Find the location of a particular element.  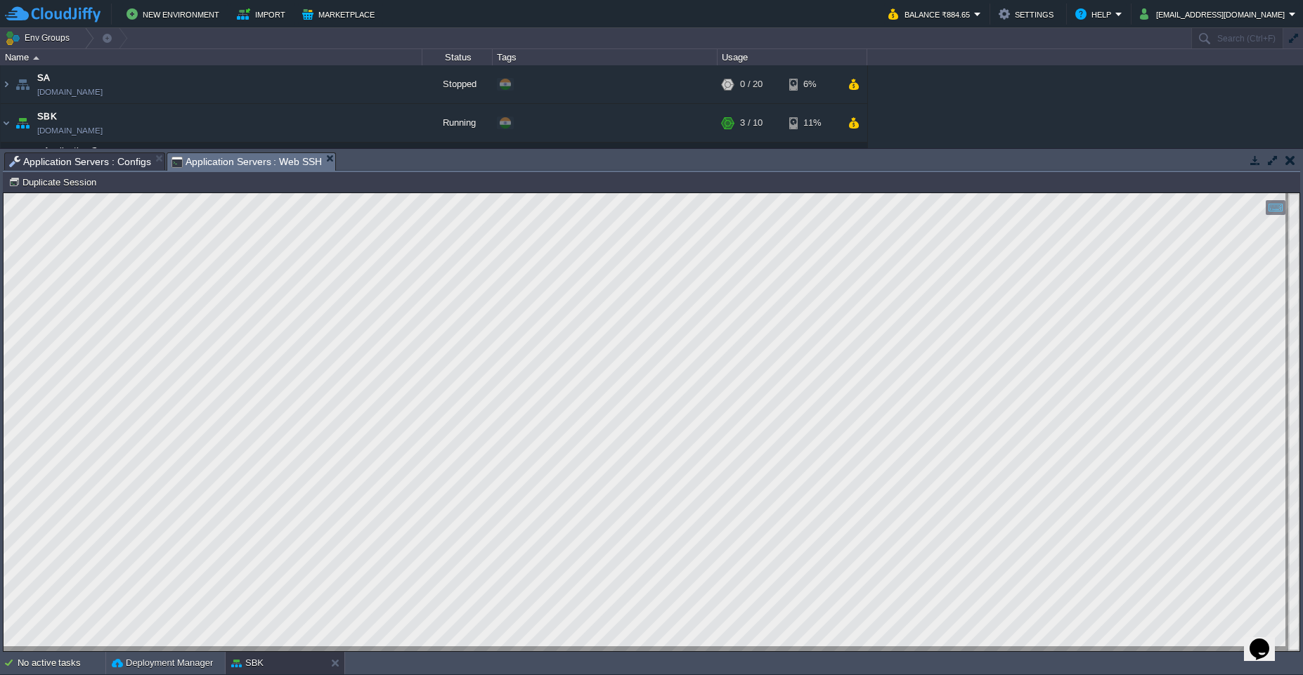

button: Import is located at coordinates (263, 14).